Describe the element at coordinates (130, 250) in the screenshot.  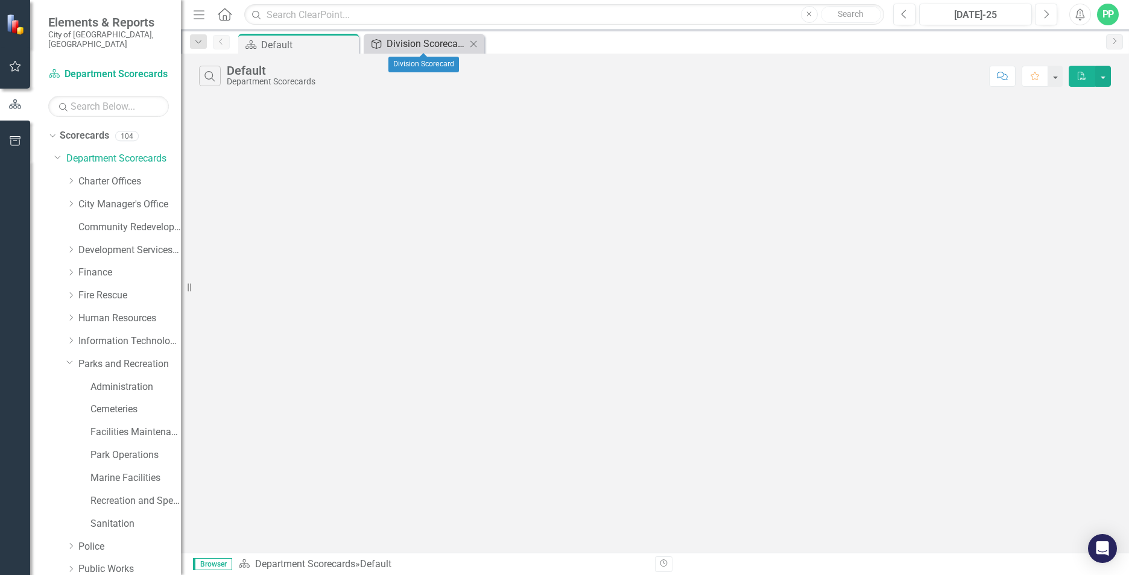
I see `a: Development Services Department` at that location.